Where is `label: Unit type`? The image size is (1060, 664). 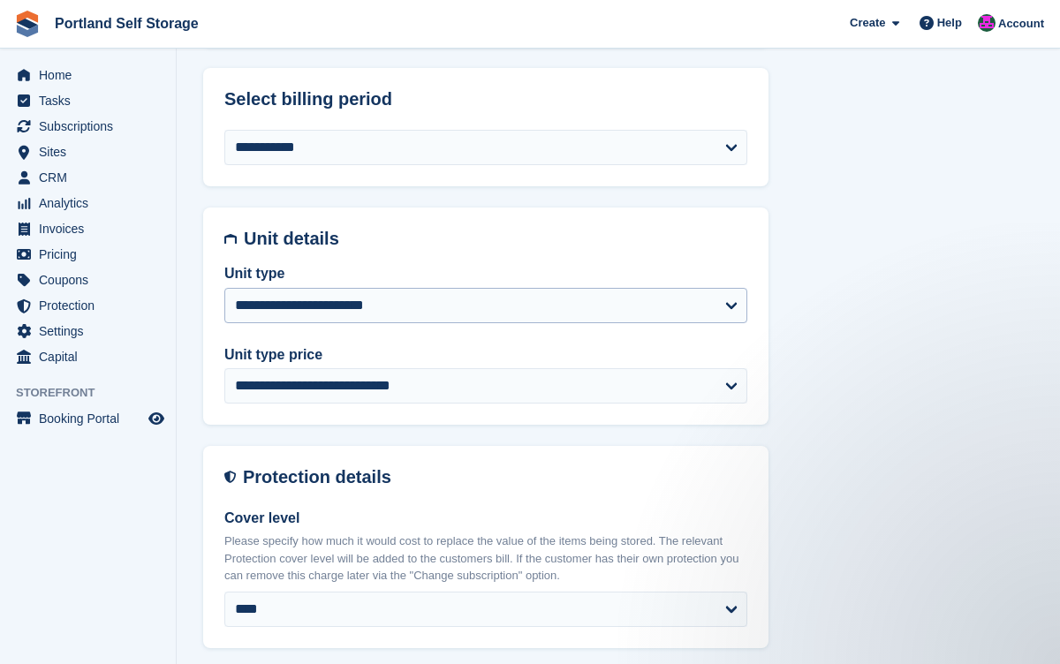 label: Unit type is located at coordinates (486, 274).